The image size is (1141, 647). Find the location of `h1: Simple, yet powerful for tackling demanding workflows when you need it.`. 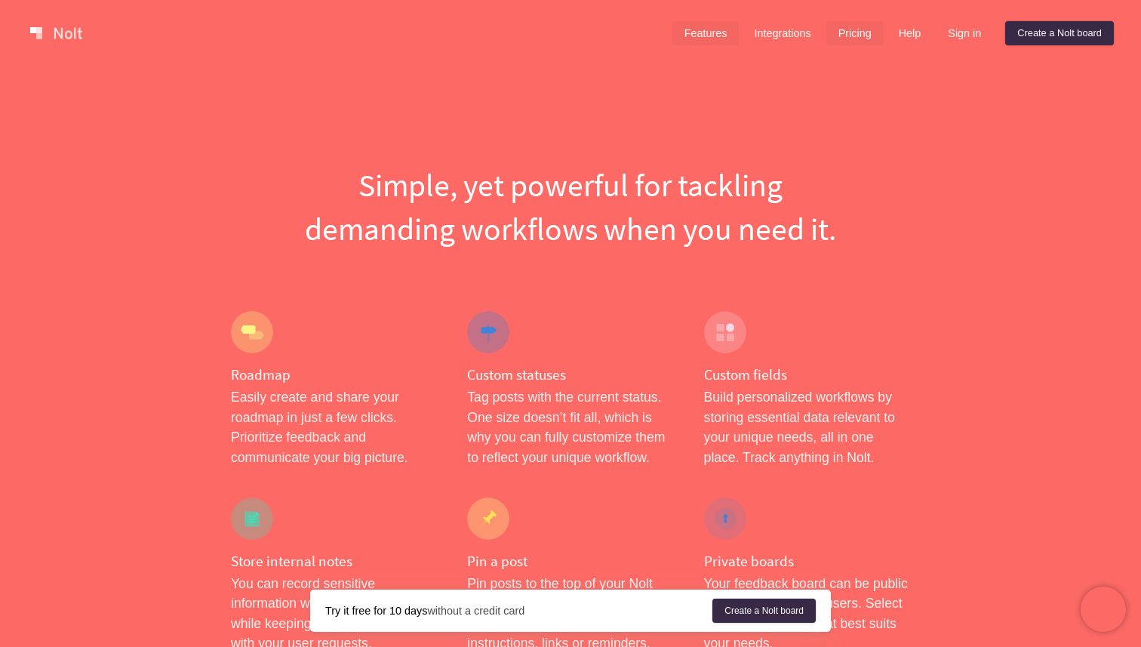

h1: Simple, yet powerful for tackling demanding workflows when you need it. is located at coordinates (571, 207).